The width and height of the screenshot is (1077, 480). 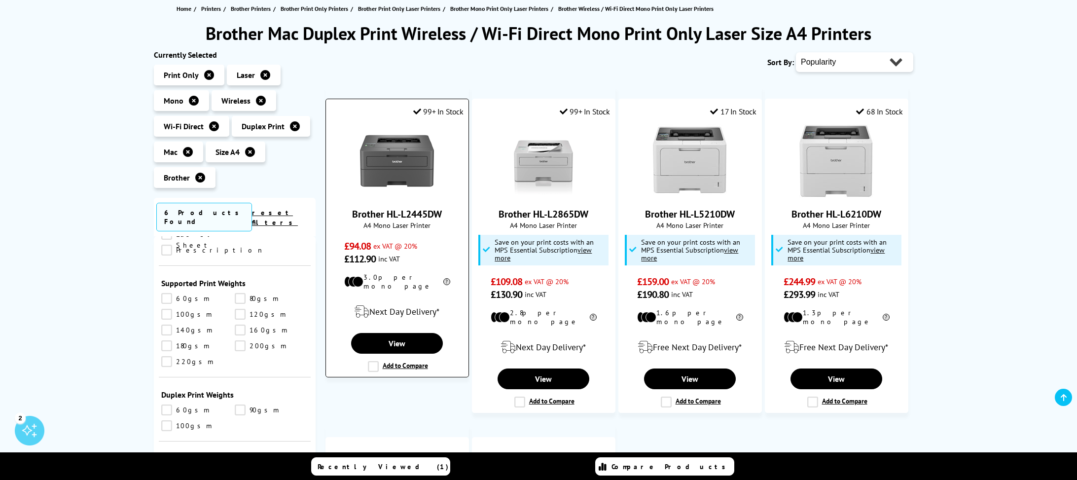 I want to click on img: Brother HL-L2445DW, so click(x=397, y=161).